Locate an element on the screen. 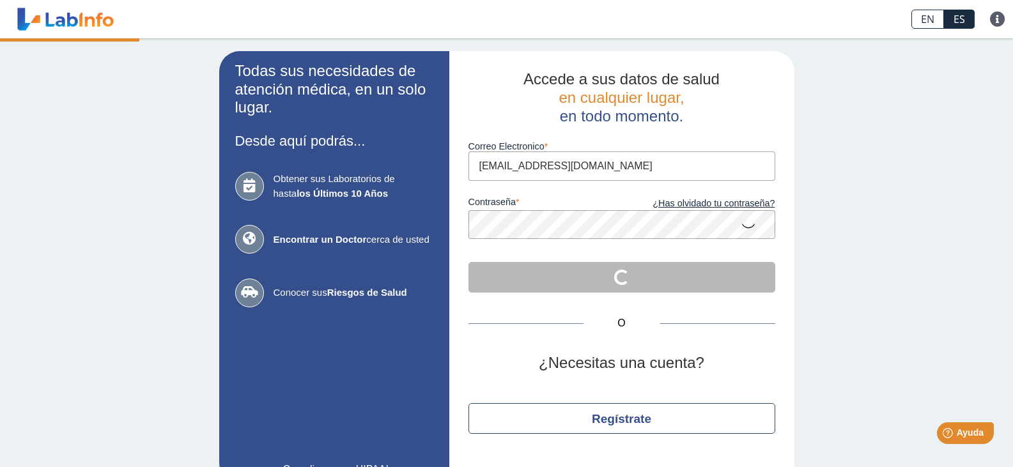  button: Regístrate is located at coordinates (622, 418).